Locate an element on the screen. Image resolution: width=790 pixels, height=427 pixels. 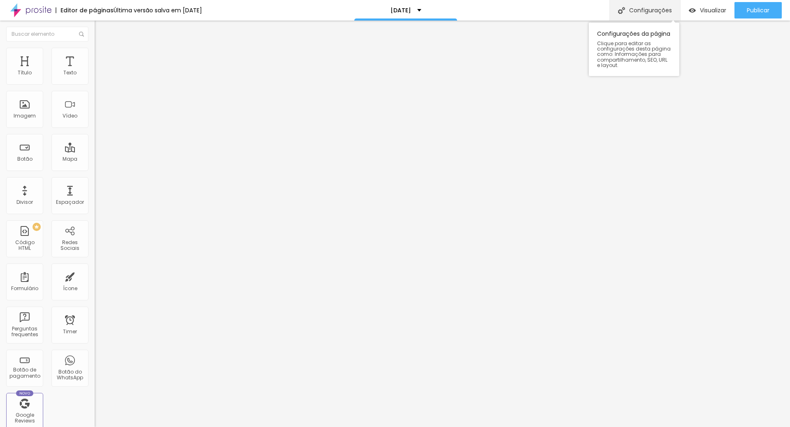
div: Google Reviews is located at coordinates (24, 418).